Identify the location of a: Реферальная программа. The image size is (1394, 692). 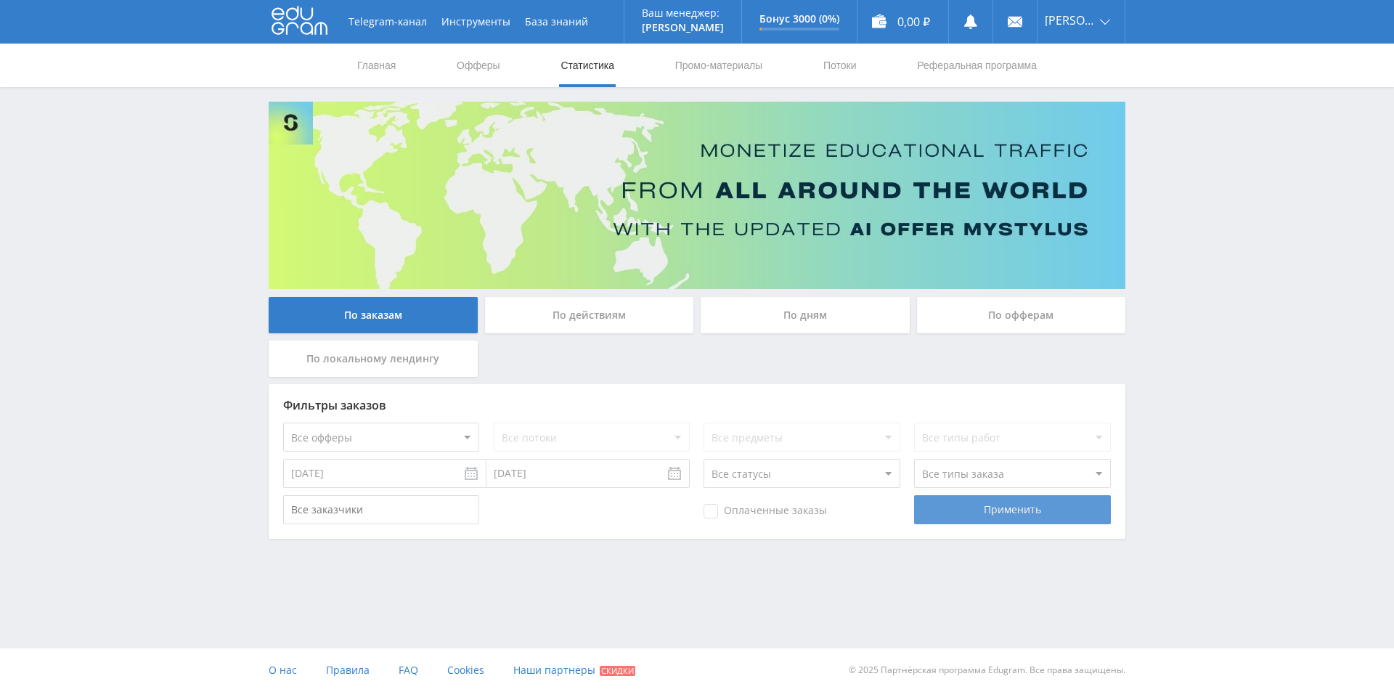
(977, 65).